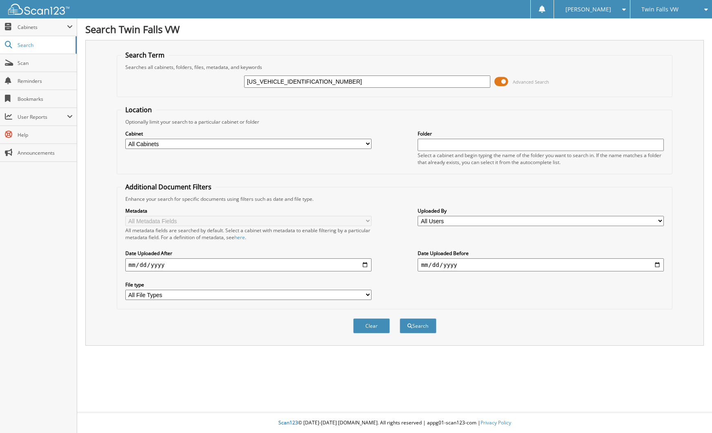 This screenshot has height=433, width=712. I want to click on span: Search, so click(45, 45).